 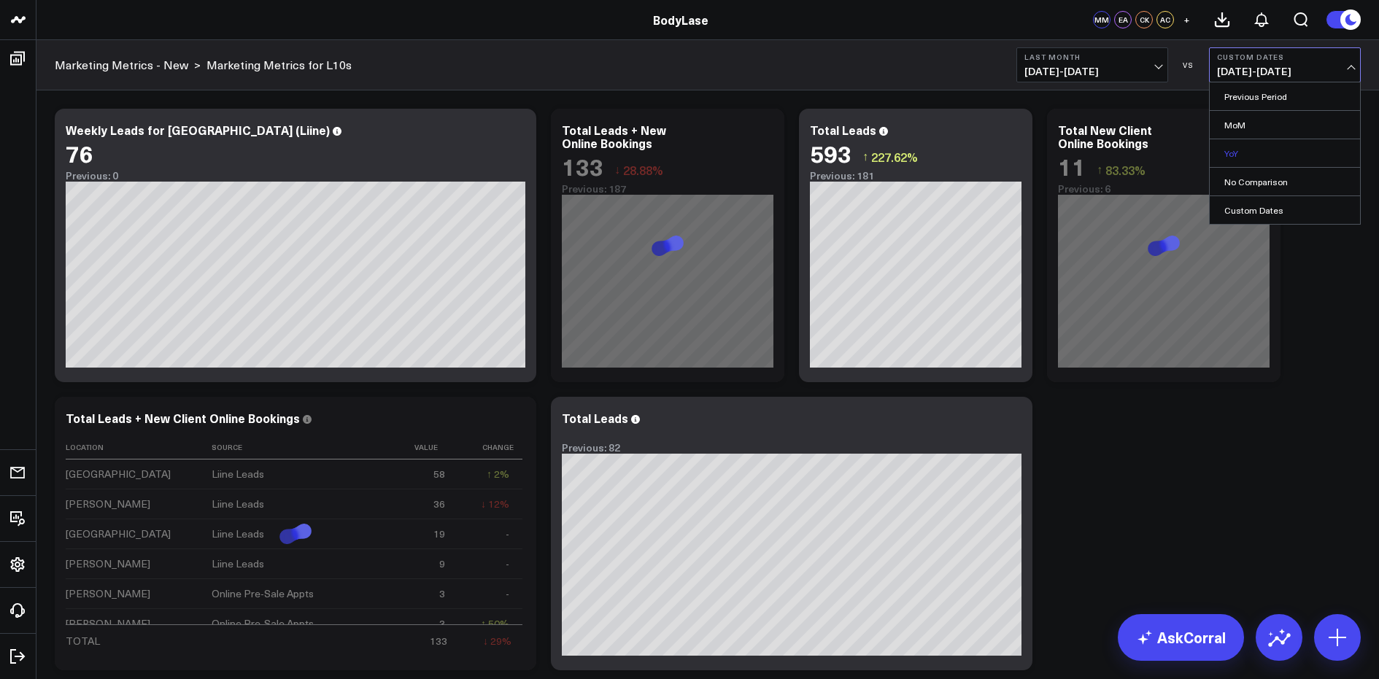 What do you see at coordinates (495, 504) in the screenshot?
I see `div: ↓ 12%` at bounding box center [495, 504].